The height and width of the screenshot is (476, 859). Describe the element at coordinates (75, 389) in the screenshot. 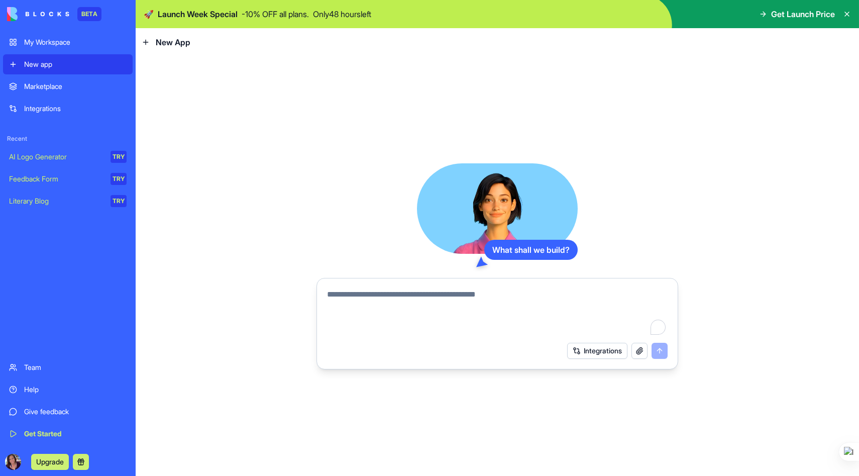

I see `div: Help` at that location.